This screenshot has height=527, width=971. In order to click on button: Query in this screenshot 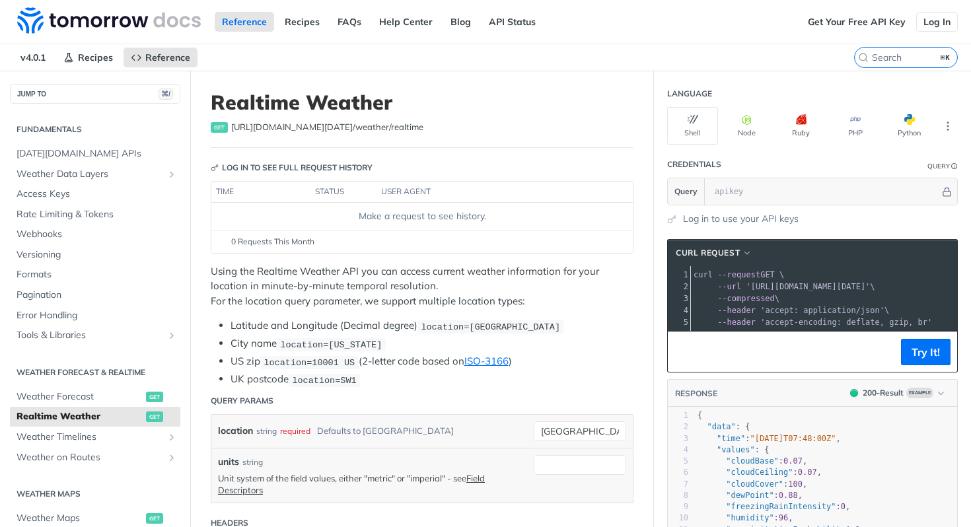, I will do `click(686, 192)`.